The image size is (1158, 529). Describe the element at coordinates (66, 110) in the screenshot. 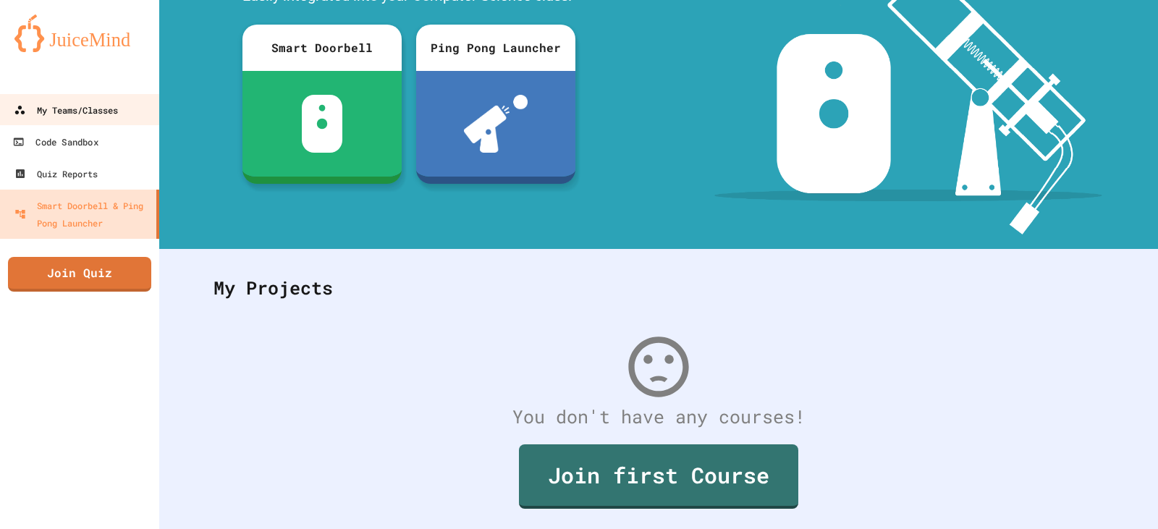

I see `div: My Teams/Classes` at that location.